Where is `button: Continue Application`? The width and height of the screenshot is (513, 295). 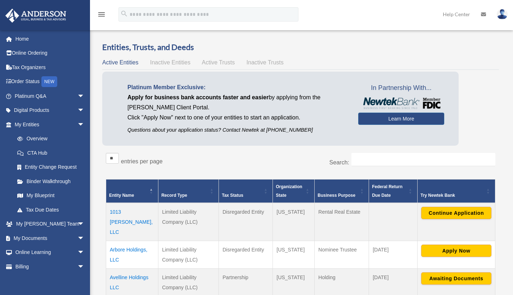
button: Continue Application is located at coordinates (456, 213).